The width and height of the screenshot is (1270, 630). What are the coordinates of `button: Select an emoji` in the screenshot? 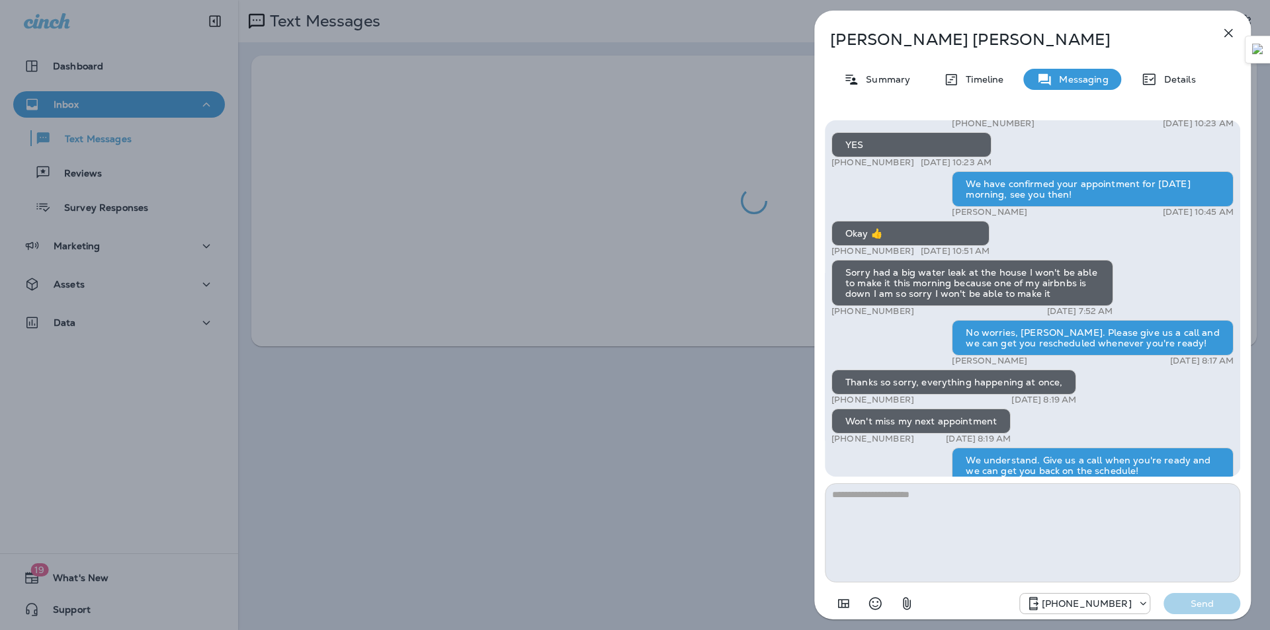 It's located at (875, 604).